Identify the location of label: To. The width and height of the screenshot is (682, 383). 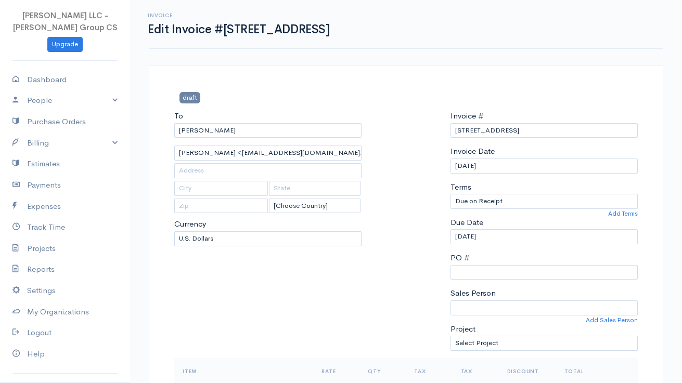
(178, 116).